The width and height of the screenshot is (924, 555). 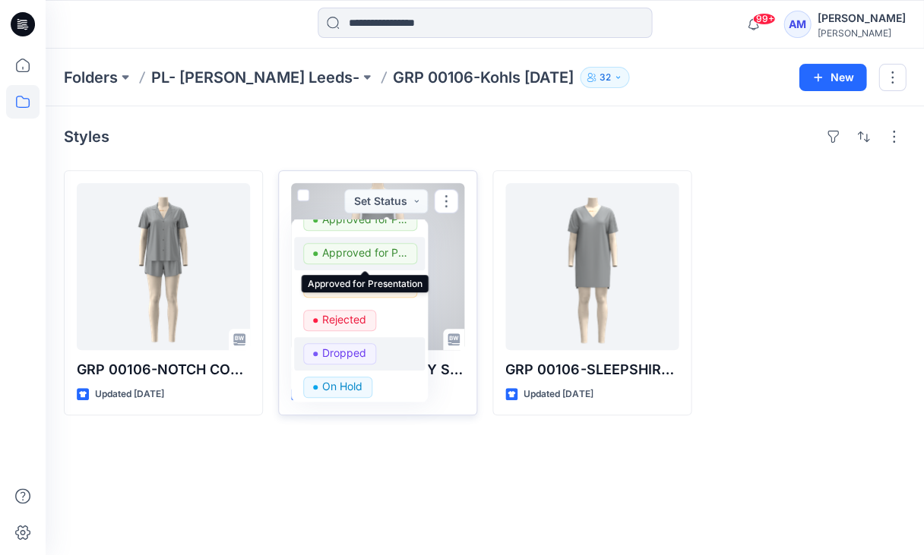 I want to click on p: Approved for Production, so click(x=365, y=220).